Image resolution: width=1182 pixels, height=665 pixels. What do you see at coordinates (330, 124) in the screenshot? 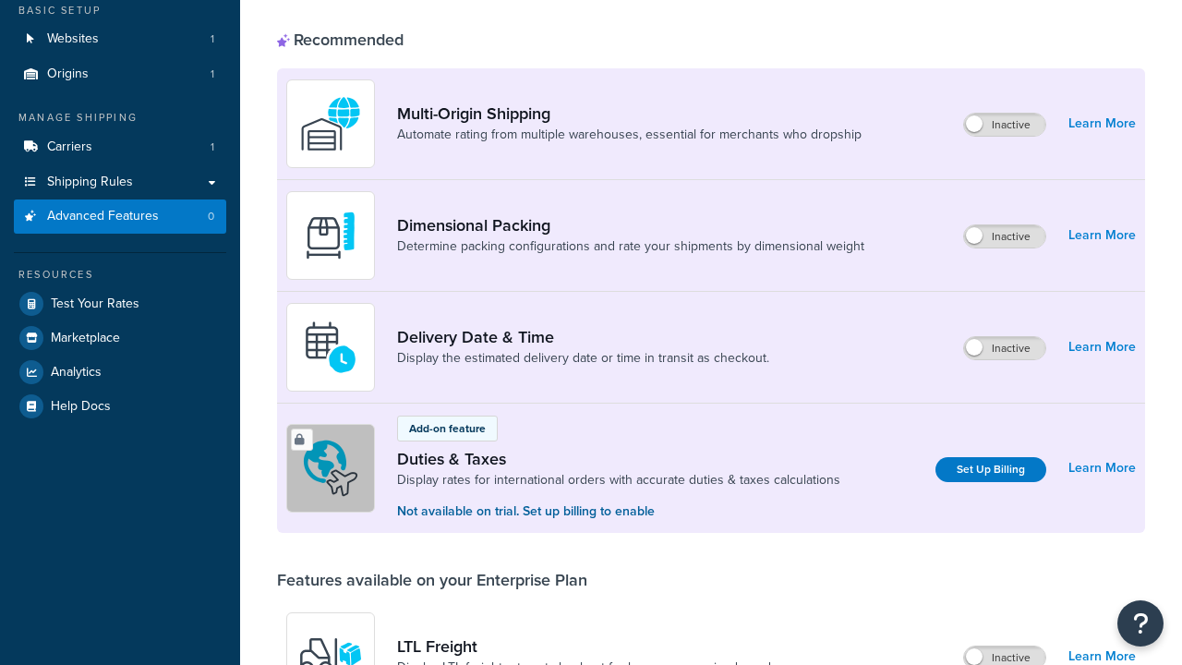
I see `img: WatD5o0RtDAAAAAElFTkSuQmCC` at bounding box center [330, 124].